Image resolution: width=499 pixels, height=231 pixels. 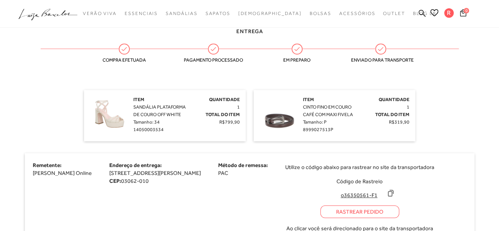 I want to click on a: Rastrear Pedido, so click(x=360, y=212).